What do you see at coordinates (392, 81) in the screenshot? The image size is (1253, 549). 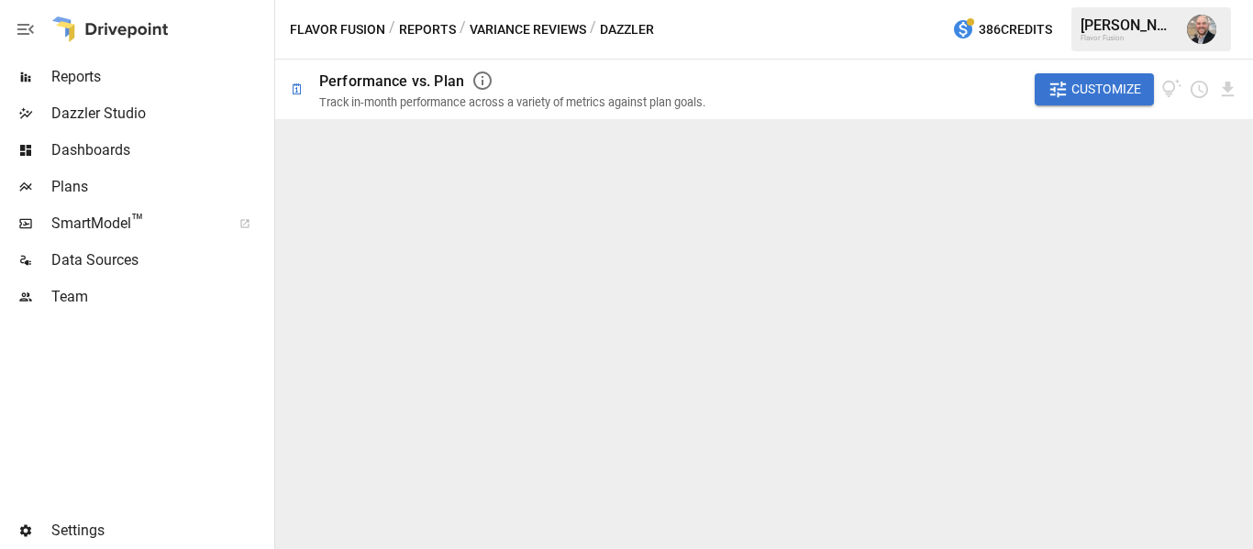 I see `div: Performance vs. Plan` at bounding box center [392, 81].